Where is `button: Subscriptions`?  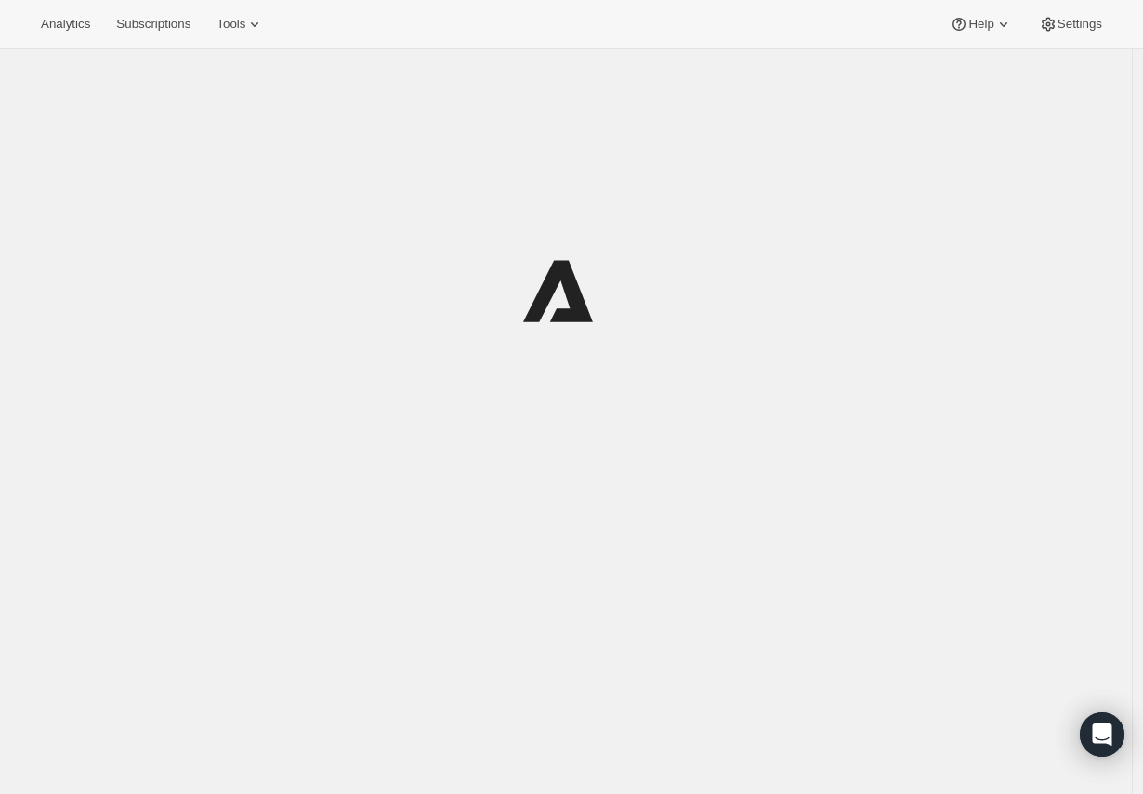 button: Subscriptions is located at coordinates (153, 24).